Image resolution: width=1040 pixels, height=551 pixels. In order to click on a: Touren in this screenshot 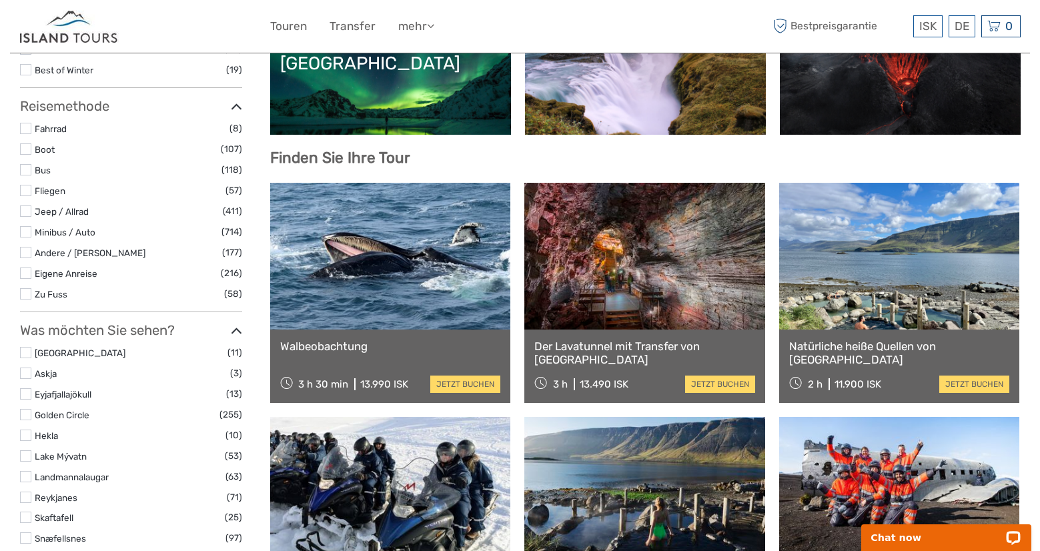, I will do `click(288, 26)`.